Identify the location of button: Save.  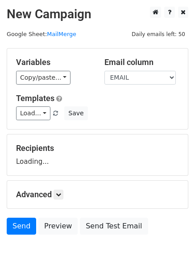
(76, 113).